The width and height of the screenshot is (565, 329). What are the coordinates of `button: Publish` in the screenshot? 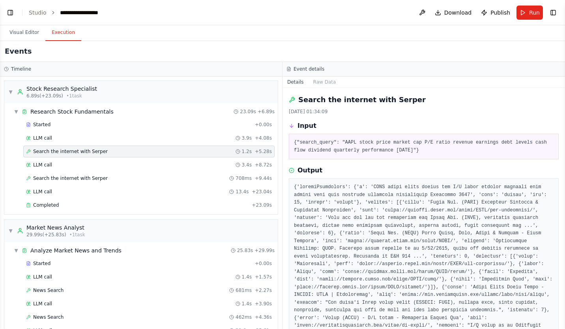 It's located at (495, 13).